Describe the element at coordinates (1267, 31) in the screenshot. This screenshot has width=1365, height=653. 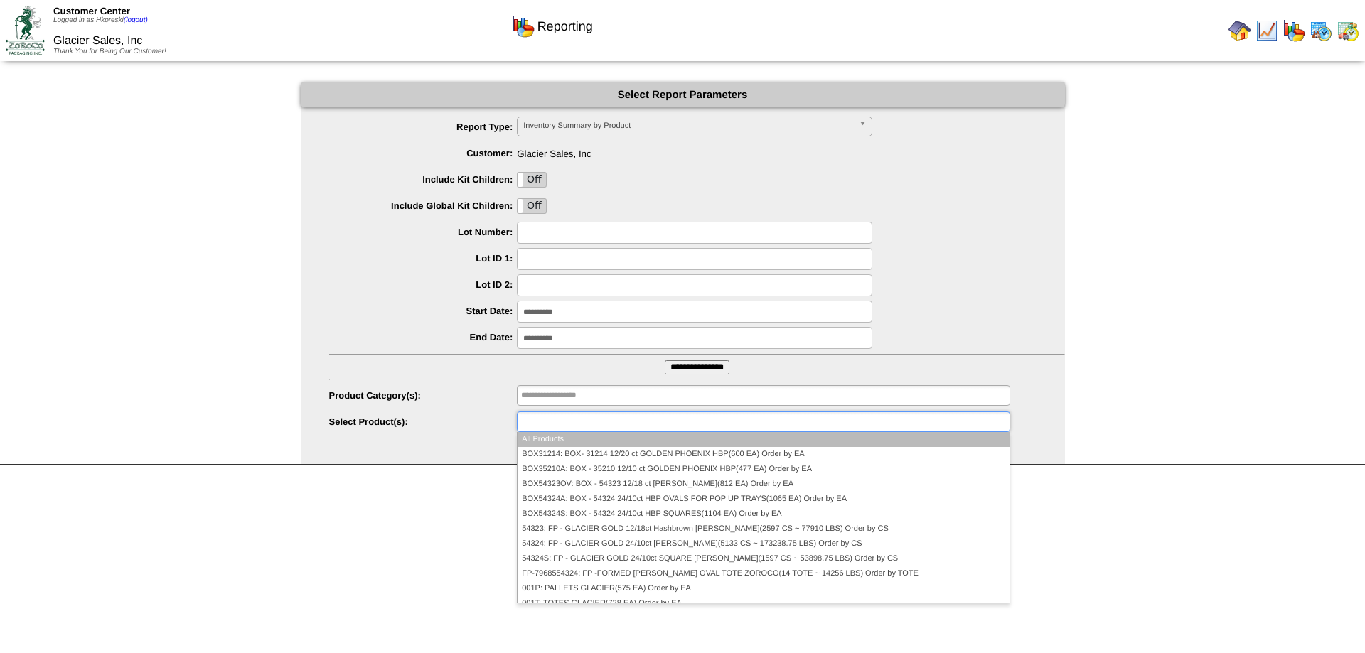
I see `img: line_graph.gif` at that location.